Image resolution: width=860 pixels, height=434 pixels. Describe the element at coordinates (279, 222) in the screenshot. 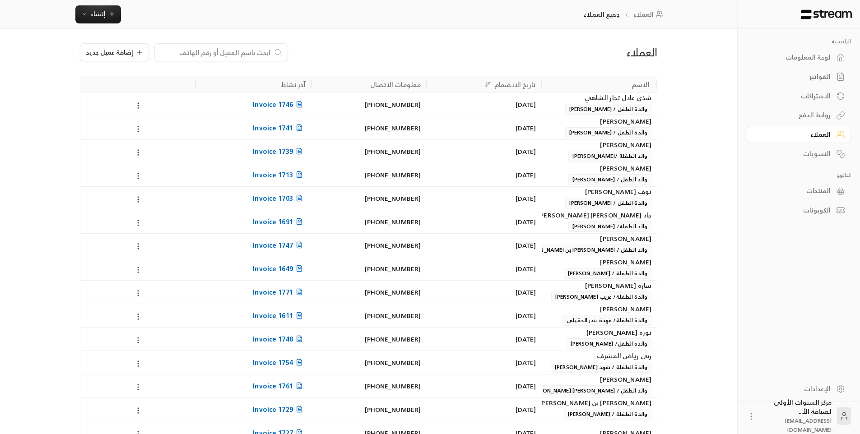

I see `span: Invoice 1691` at that location.